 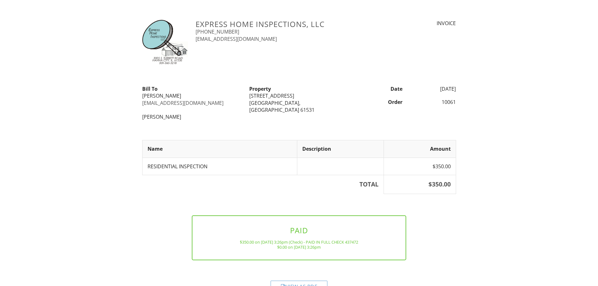 What do you see at coordinates (379, 89) in the screenshot?
I see `div: Date` at bounding box center [379, 89].